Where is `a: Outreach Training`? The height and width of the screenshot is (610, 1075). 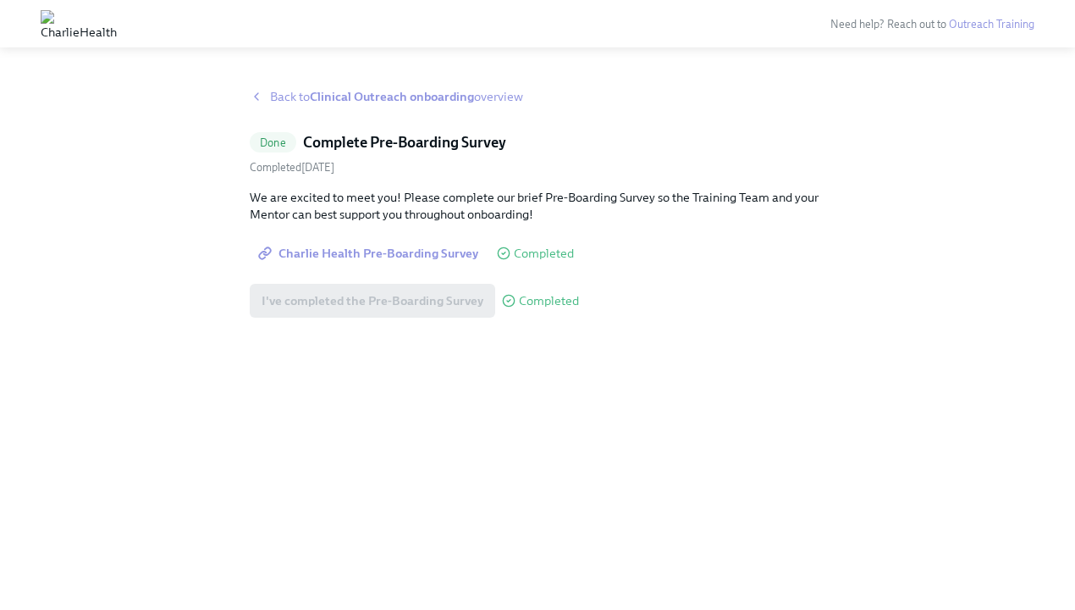 a: Outreach Training is located at coordinates (992, 24).